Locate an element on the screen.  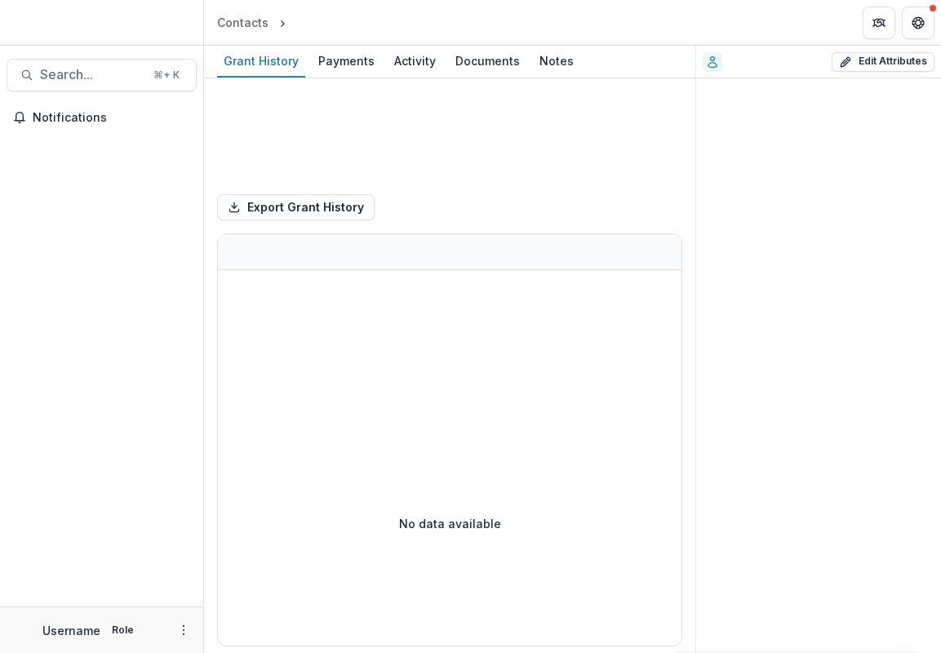
a: Payments is located at coordinates (346, 61).